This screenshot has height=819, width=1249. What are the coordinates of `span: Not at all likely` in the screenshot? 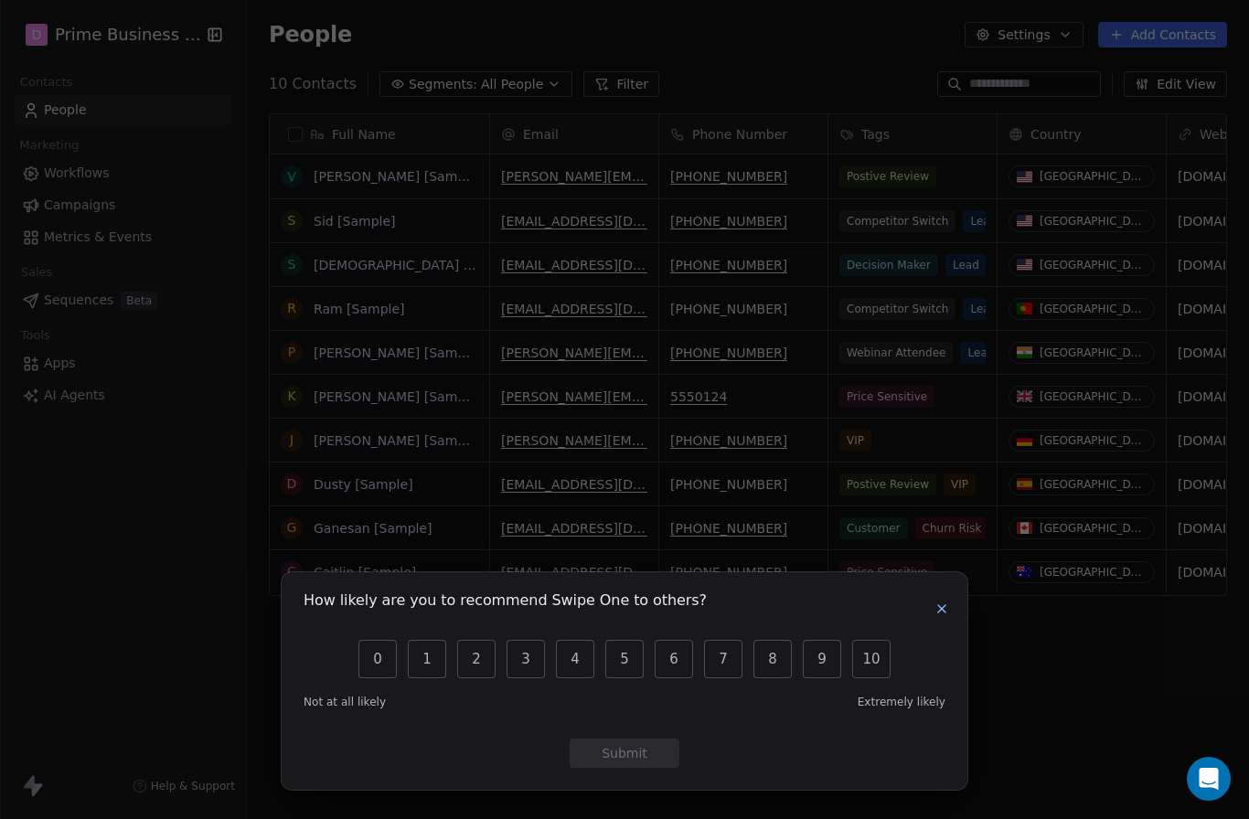 It's located at (345, 702).